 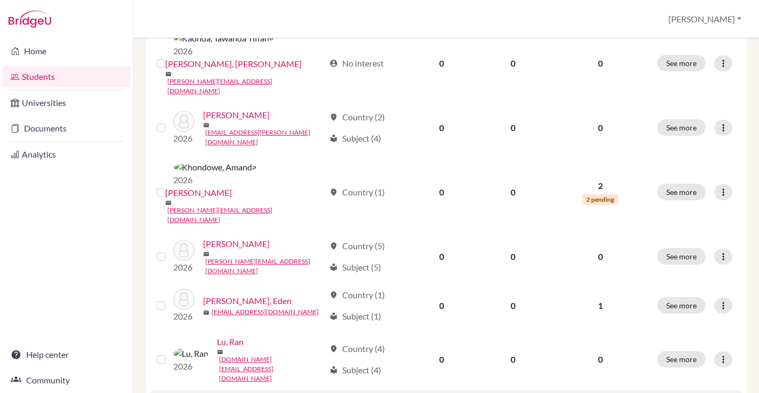 I want to click on img: Kasmani, Fatima, so click(x=184, y=122).